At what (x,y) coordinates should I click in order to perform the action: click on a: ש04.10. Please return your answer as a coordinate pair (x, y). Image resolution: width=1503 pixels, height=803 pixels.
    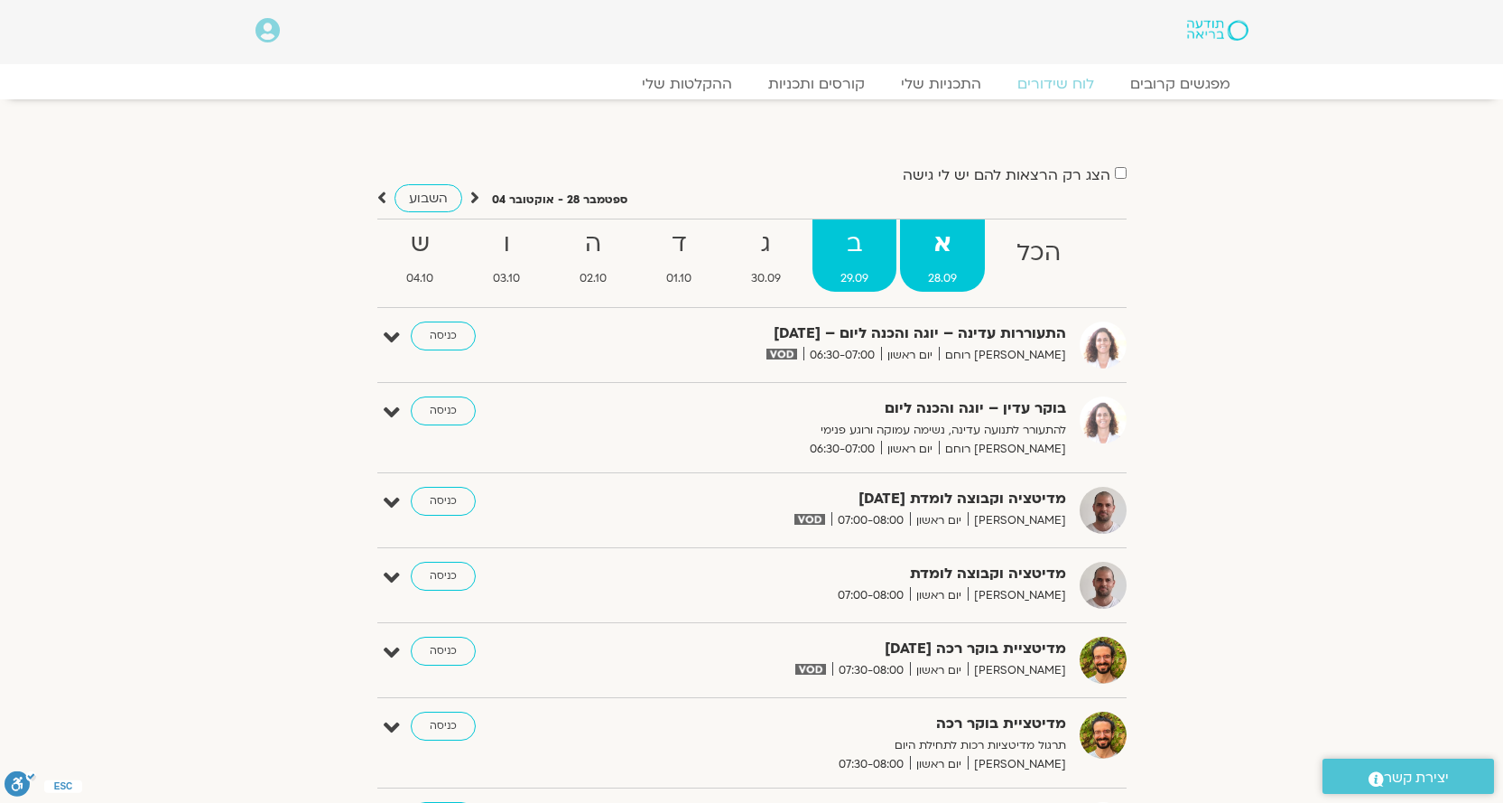
    Looking at the image, I should click on (421, 255).